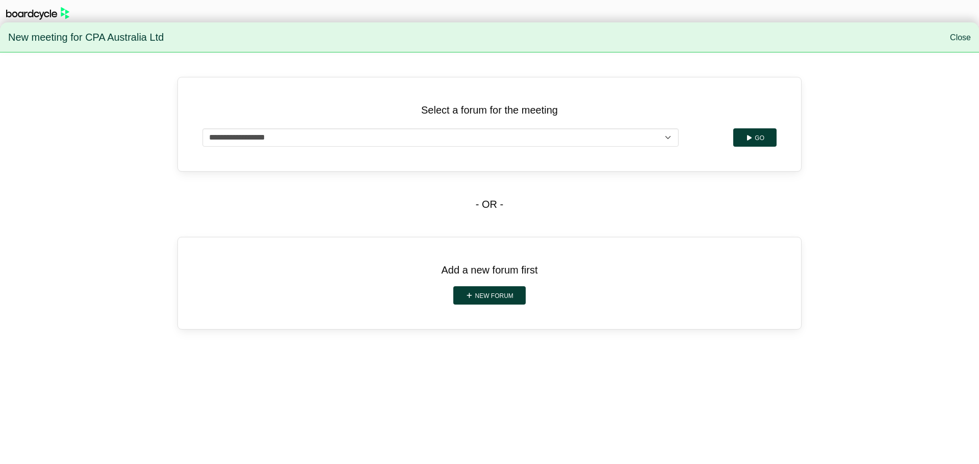 Image resolution: width=979 pixels, height=464 pixels. I want to click on p: Add a new forum first, so click(489, 270).